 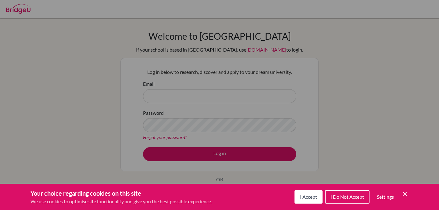 I want to click on button: I Accept, so click(x=308, y=196).